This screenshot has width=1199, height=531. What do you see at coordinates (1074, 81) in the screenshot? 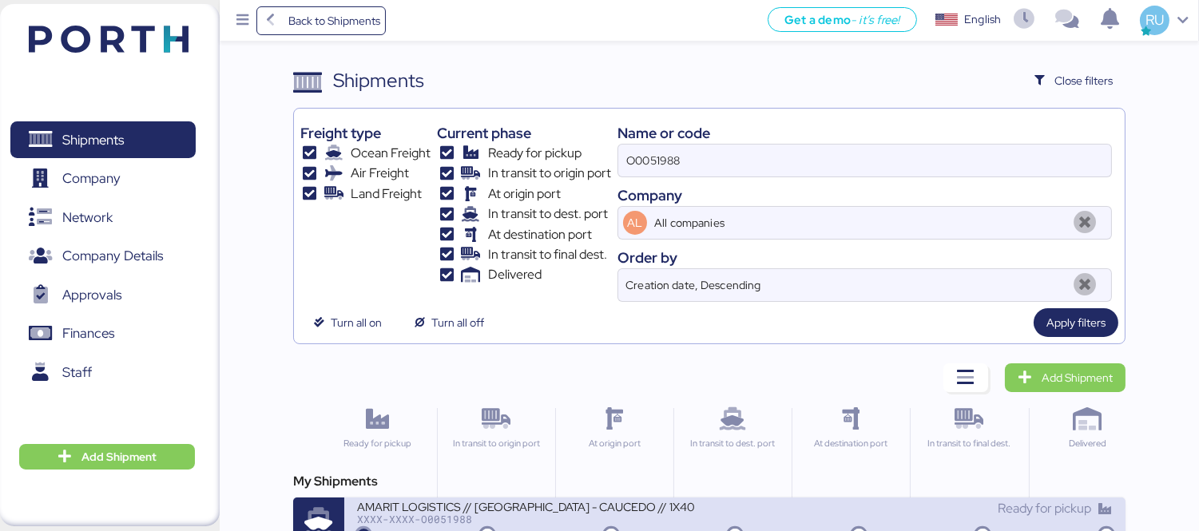
I see `button: Close filters` at bounding box center [1074, 81].